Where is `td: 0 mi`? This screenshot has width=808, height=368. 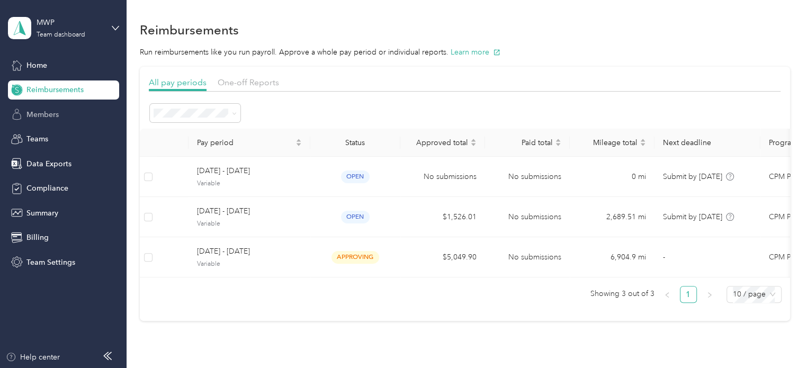
td: 0 mi is located at coordinates (612, 177).